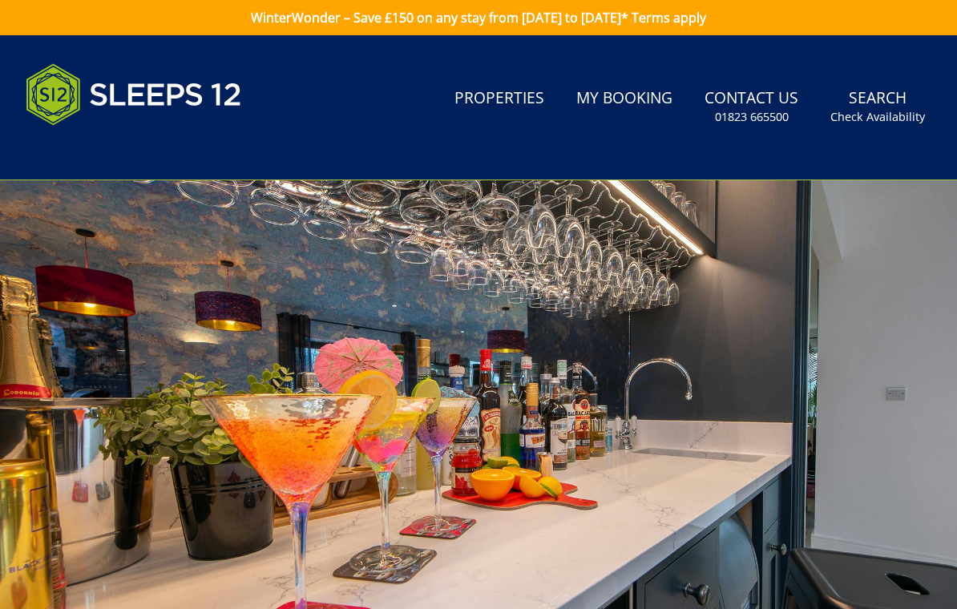 The height and width of the screenshot is (609, 957). What do you see at coordinates (624, 99) in the screenshot?
I see `a: My Booking` at bounding box center [624, 99].